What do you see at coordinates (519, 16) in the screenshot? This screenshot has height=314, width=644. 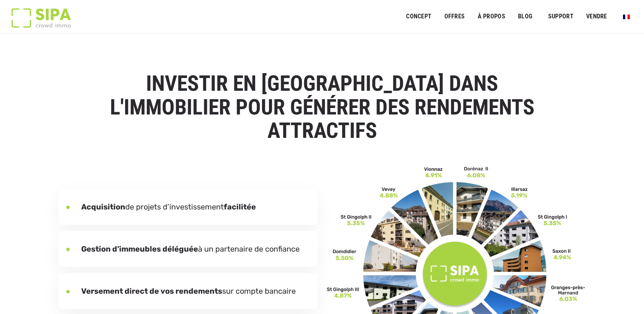 I see `nav: Menu principal` at bounding box center [519, 16].